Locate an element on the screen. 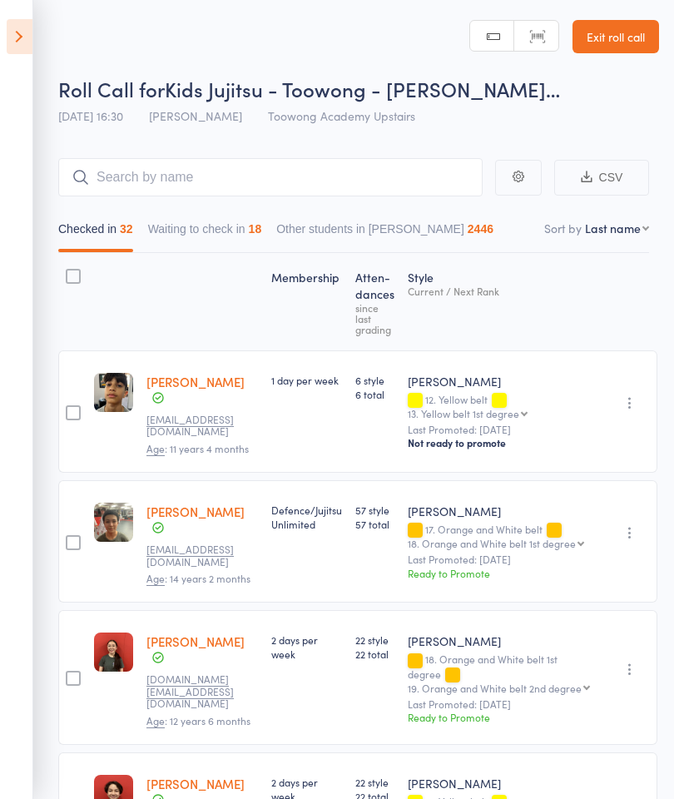 The height and width of the screenshot is (799, 674). a: Exit roll call is located at coordinates (616, 37).